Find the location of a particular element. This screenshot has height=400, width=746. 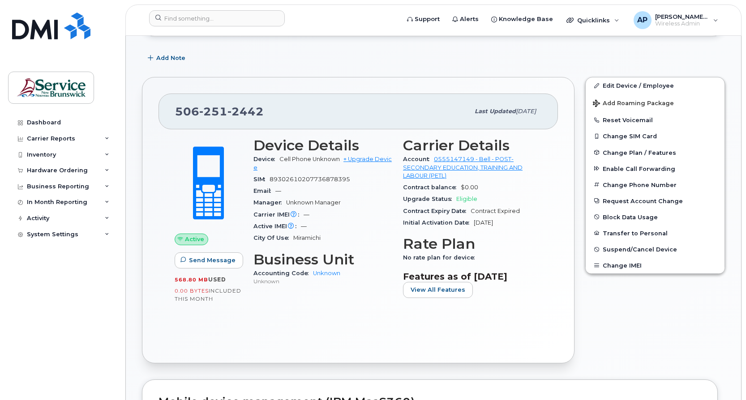

span: No rate plan for device is located at coordinates (441, 257).